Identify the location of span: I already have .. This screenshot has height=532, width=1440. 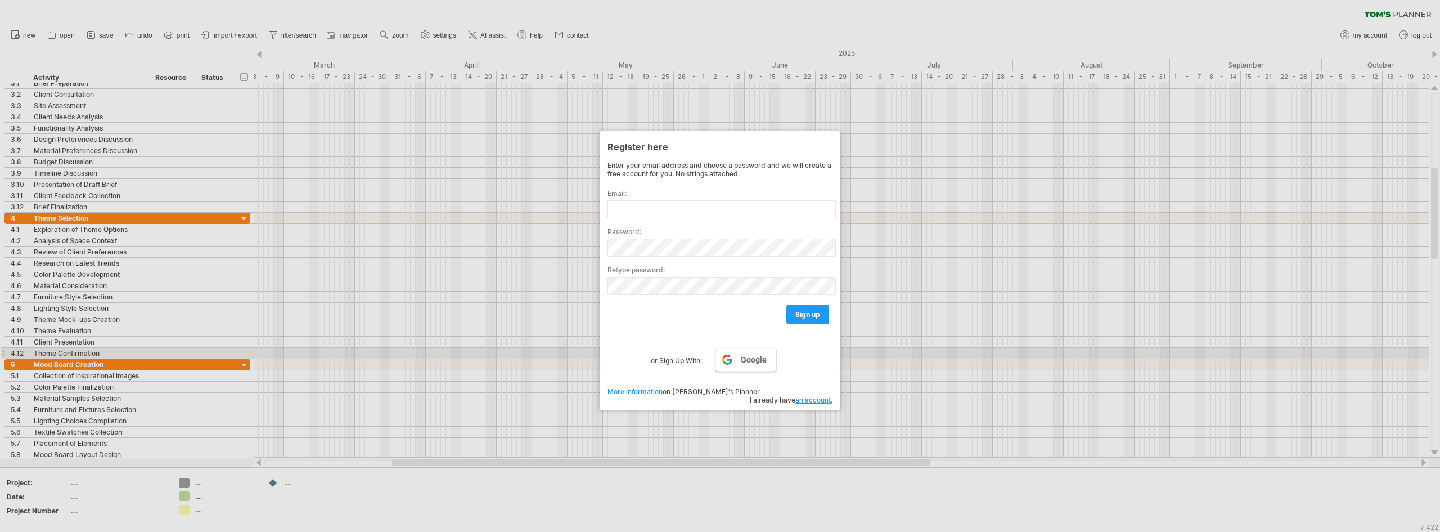
(791, 399).